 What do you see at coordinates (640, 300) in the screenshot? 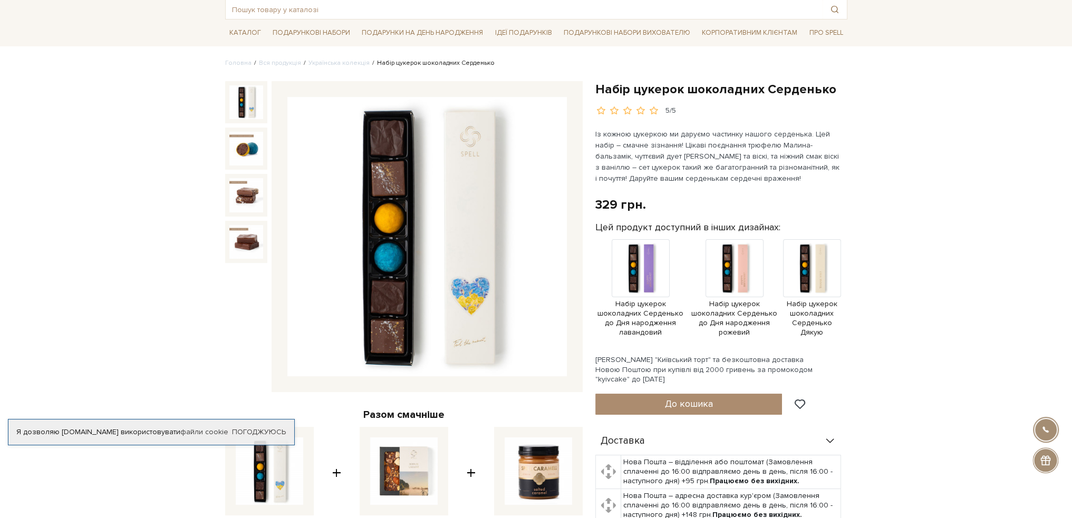
I see `a: Набір цукерок шоколадних Серденько до Дня народження лавандовий` at bounding box center [640, 300].